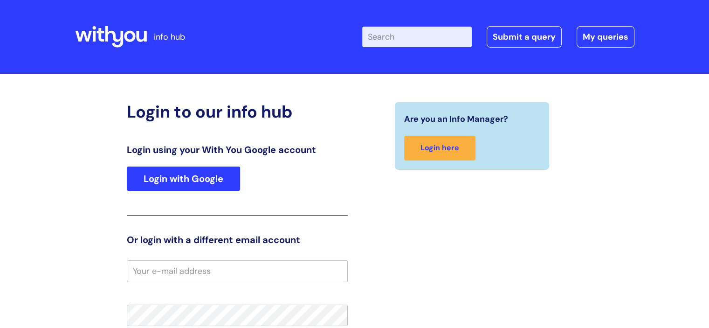 The width and height of the screenshot is (709, 328). What do you see at coordinates (237, 240) in the screenshot?
I see `h3: Or login with a different email account` at bounding box center [237, 240].